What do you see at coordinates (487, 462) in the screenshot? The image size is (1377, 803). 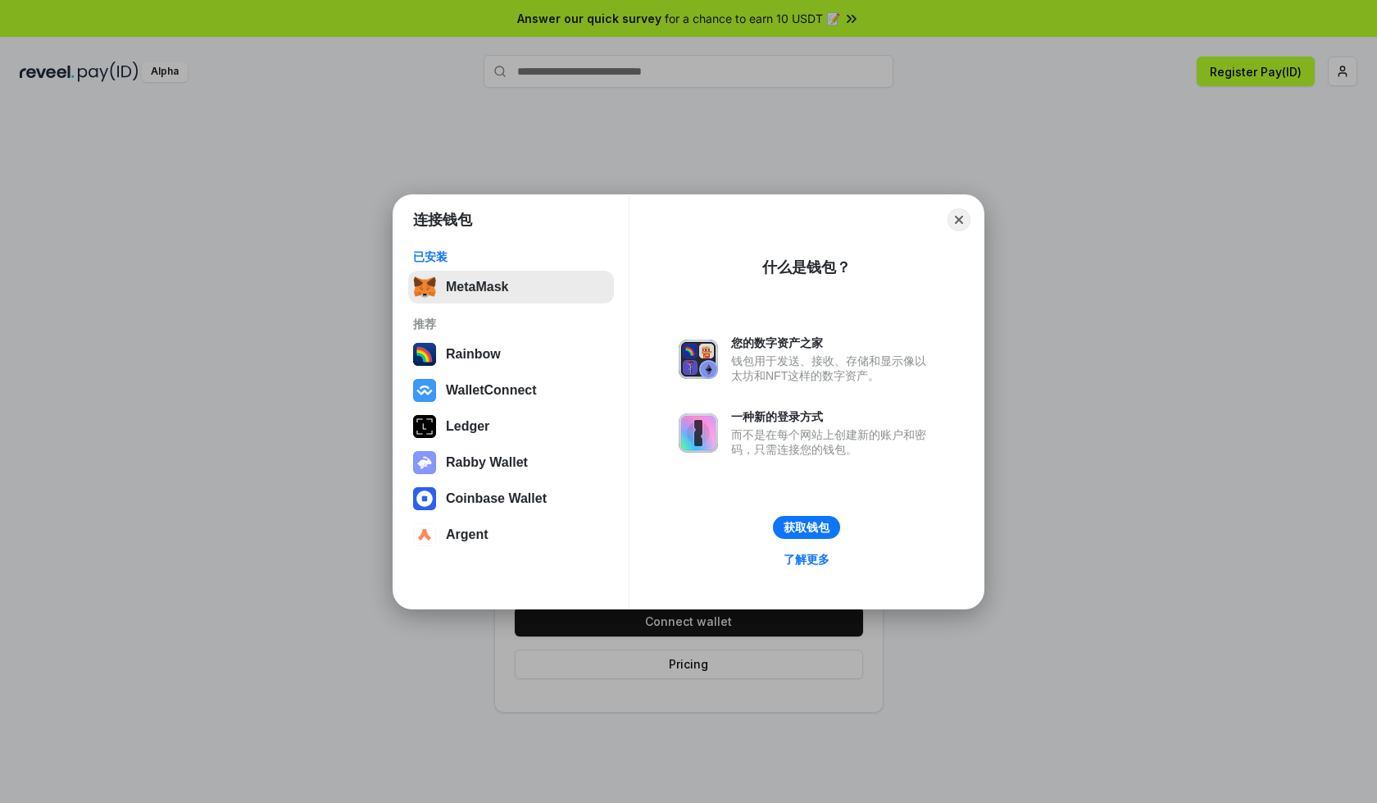 I see `div: Rabby Wallet` at bounding box center [487, 462].